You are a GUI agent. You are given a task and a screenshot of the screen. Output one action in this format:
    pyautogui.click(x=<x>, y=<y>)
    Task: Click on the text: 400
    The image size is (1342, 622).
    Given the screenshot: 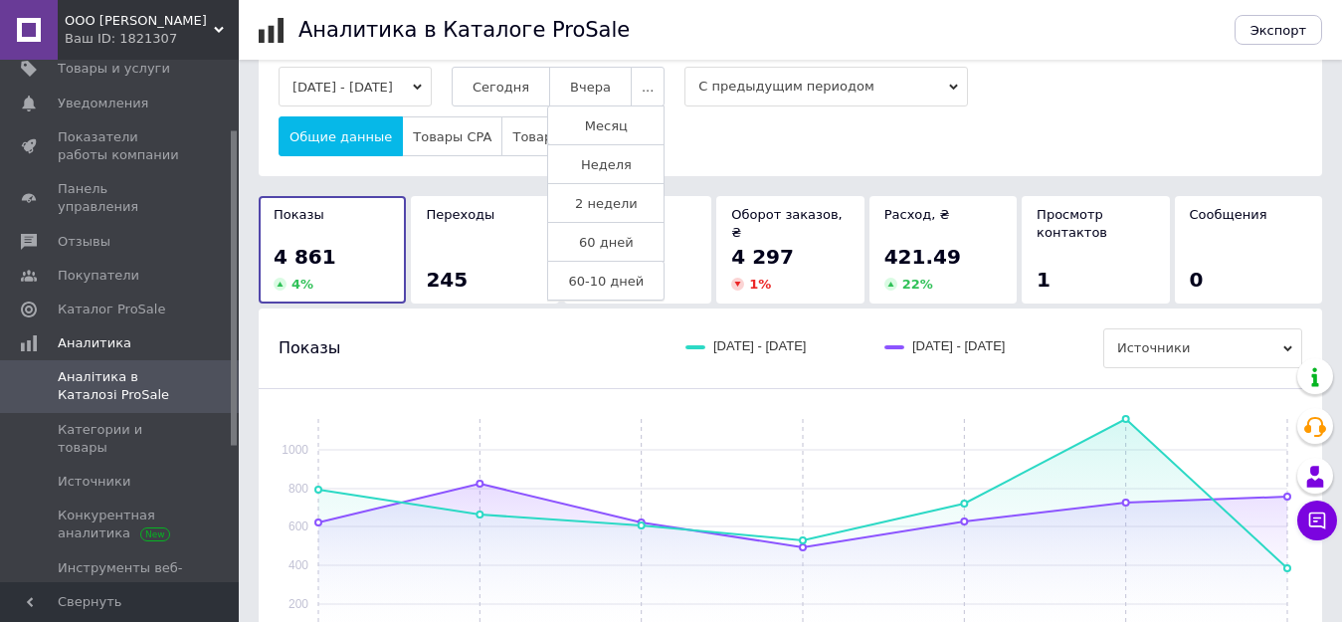 What is the action you would take?
    pyautogui.click(x=298, y=565)
    